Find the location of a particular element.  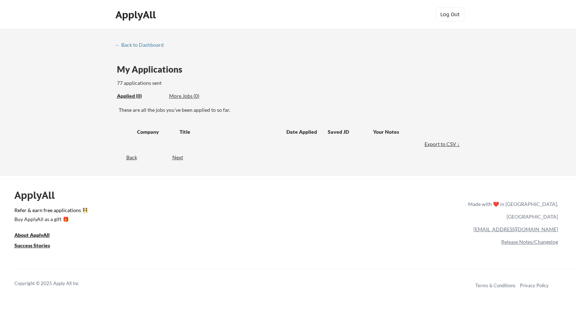

a: Buy ApplyAll as a gift 🎁 is located at coordinates (50, 220).